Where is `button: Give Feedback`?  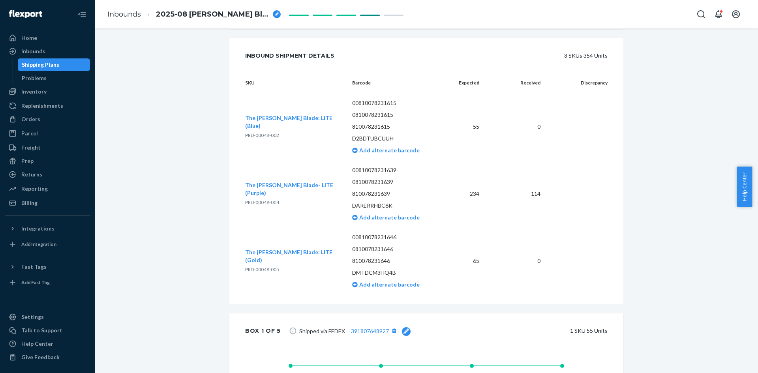 button: Give Feedback is located at coordinates (47, 357).